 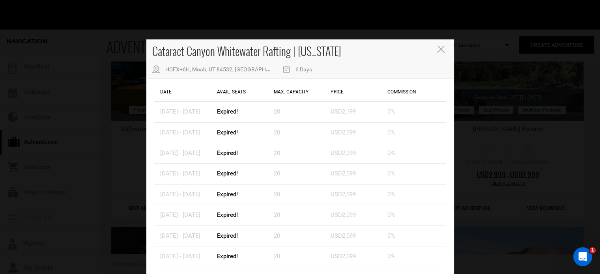 I want to click on div: Avail. Seats, so click(x=243, y=92).